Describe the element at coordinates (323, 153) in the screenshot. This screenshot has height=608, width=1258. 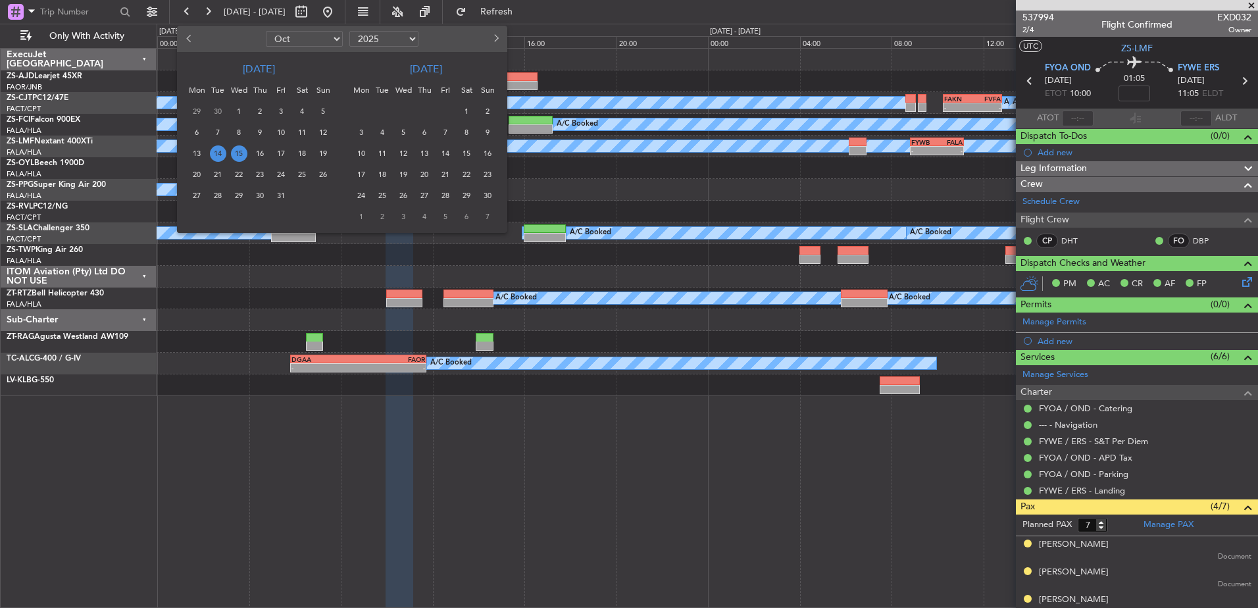
I see `div: 19-10-2025` at that location.